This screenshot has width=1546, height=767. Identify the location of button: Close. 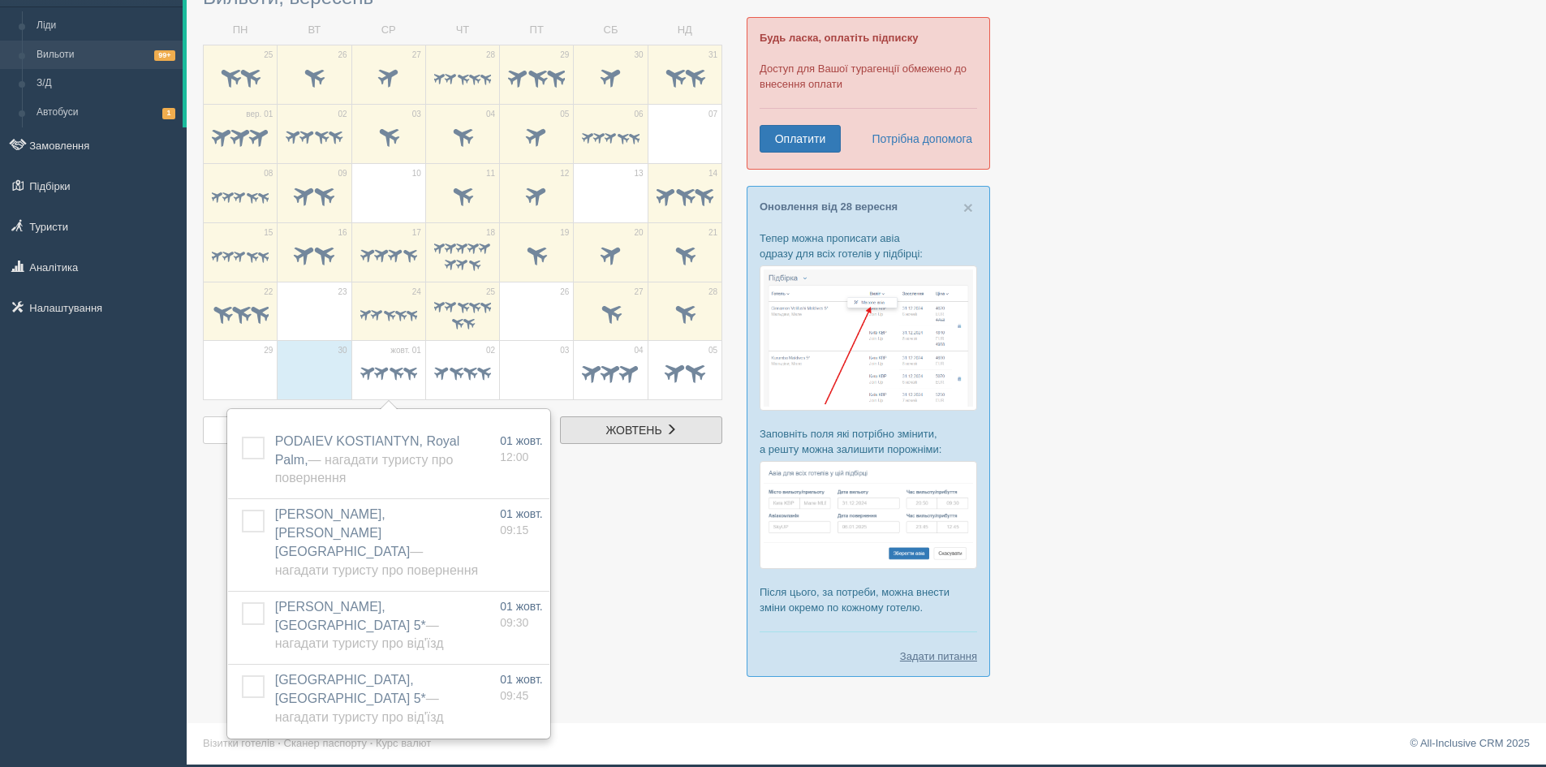
(968, 207).